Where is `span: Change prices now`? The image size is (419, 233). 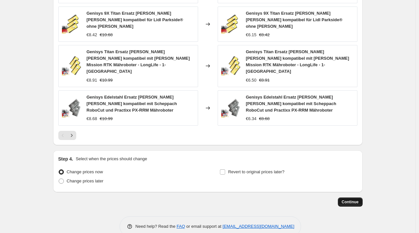
span: Change prices now is located at coordinates (85, 171).